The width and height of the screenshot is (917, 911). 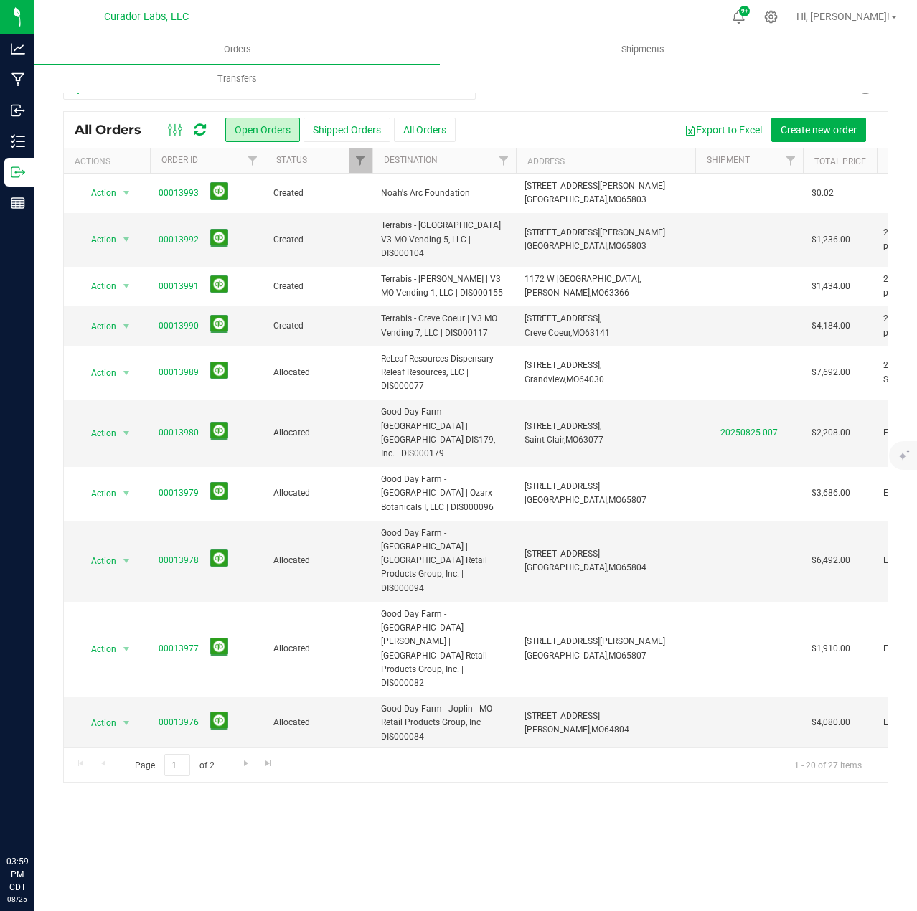 I want to click on inline-svg: Outbound, so click(x=18, y=172).